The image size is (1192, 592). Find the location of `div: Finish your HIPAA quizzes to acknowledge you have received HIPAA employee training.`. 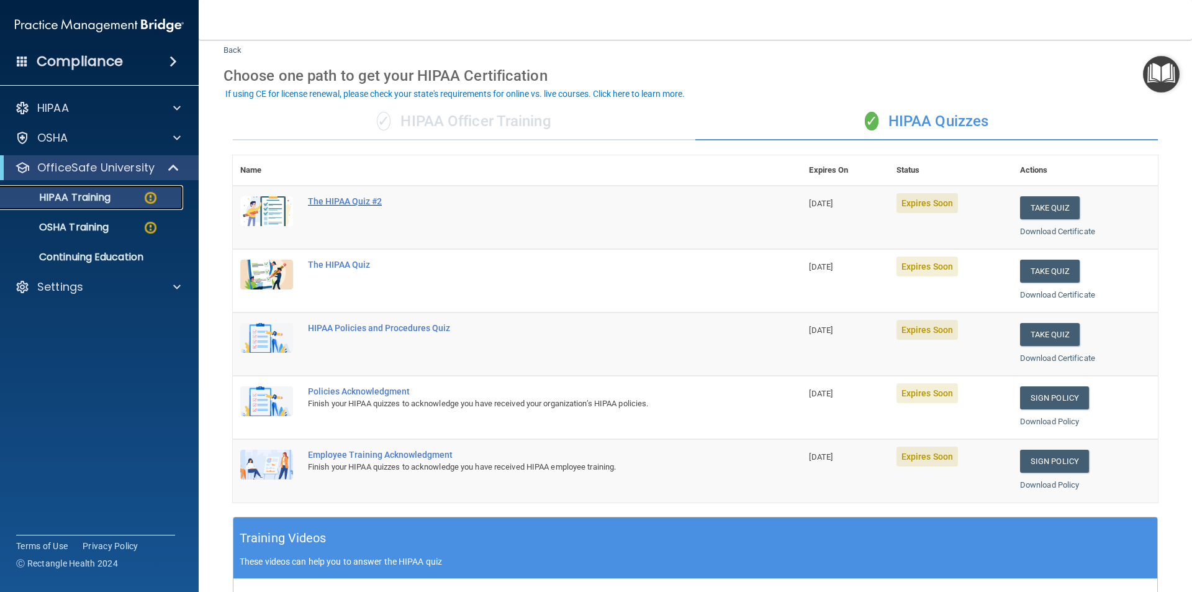

div: Finish your HIPAA quizzes to acknowledge you have received HIPAA employee training. is located at coordinates (523, 467).